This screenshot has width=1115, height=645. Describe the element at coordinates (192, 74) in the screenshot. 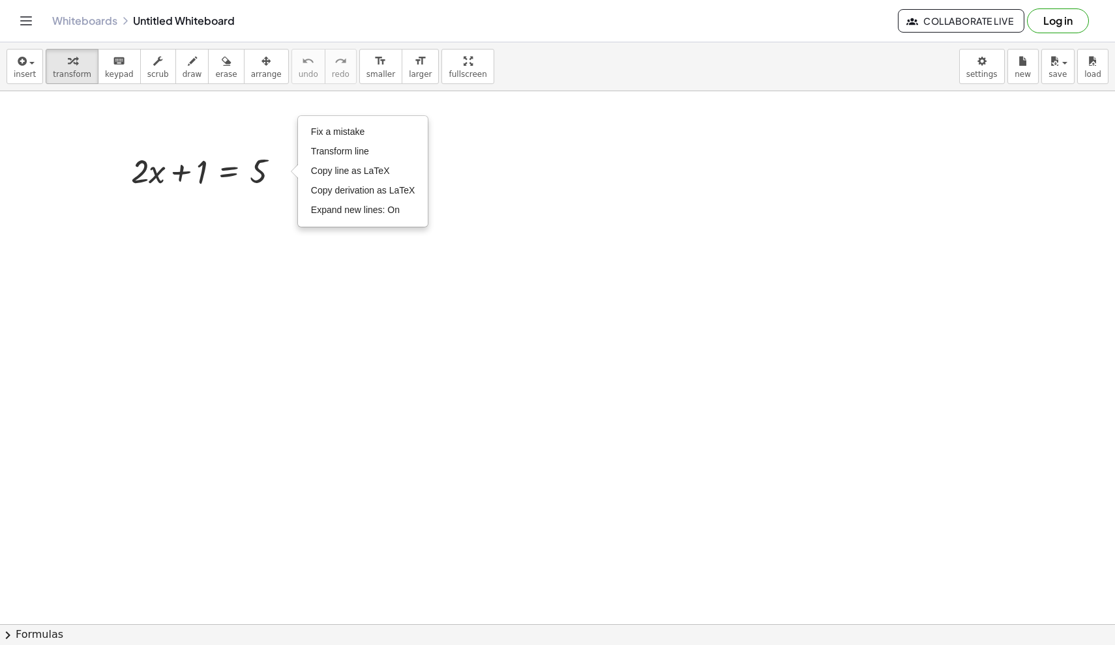

I see `span: draw` at that location.